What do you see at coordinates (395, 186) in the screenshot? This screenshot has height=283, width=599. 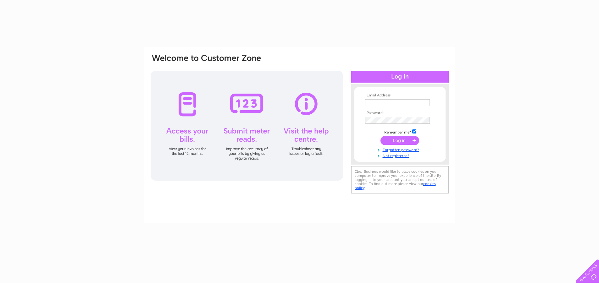 I see `a: cookies policy` at bounding box center [395, 186].